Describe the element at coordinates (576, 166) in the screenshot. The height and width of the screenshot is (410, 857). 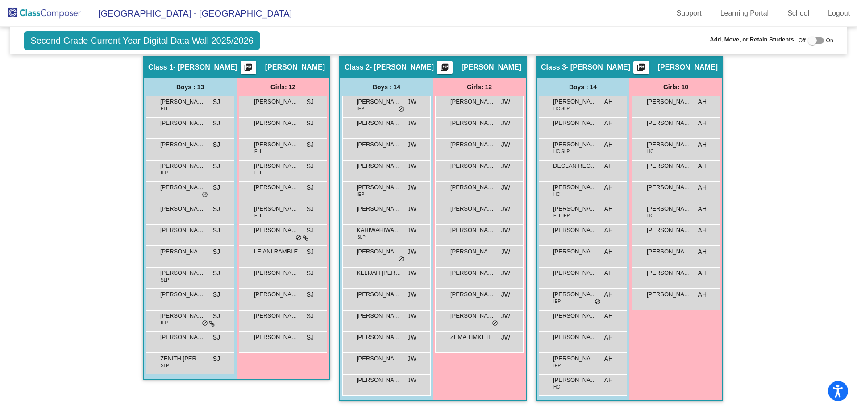
I see `span: DECLAN RECORD` at that location.